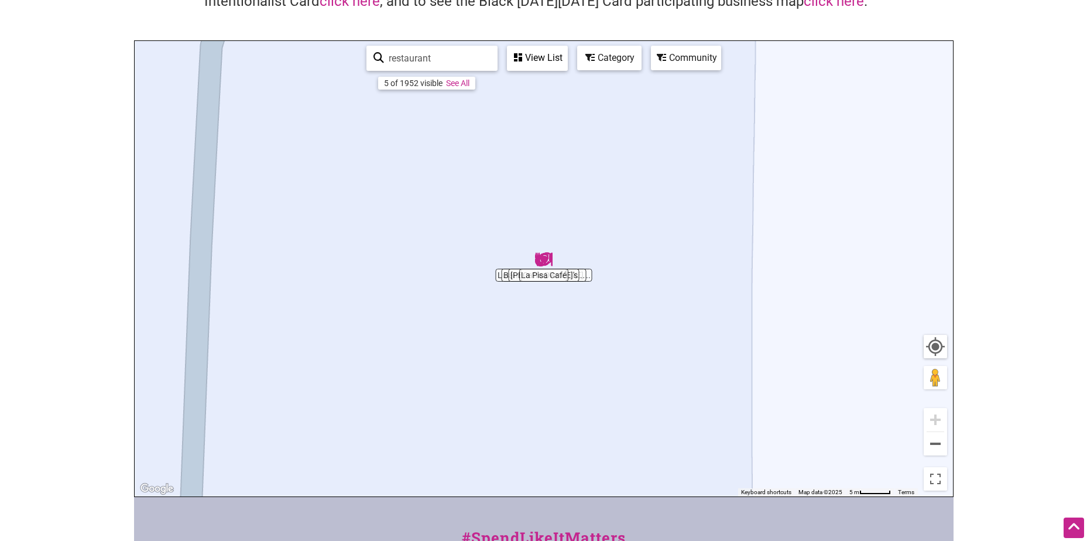  I want to click on div: Filter by category, so click(609, 58).